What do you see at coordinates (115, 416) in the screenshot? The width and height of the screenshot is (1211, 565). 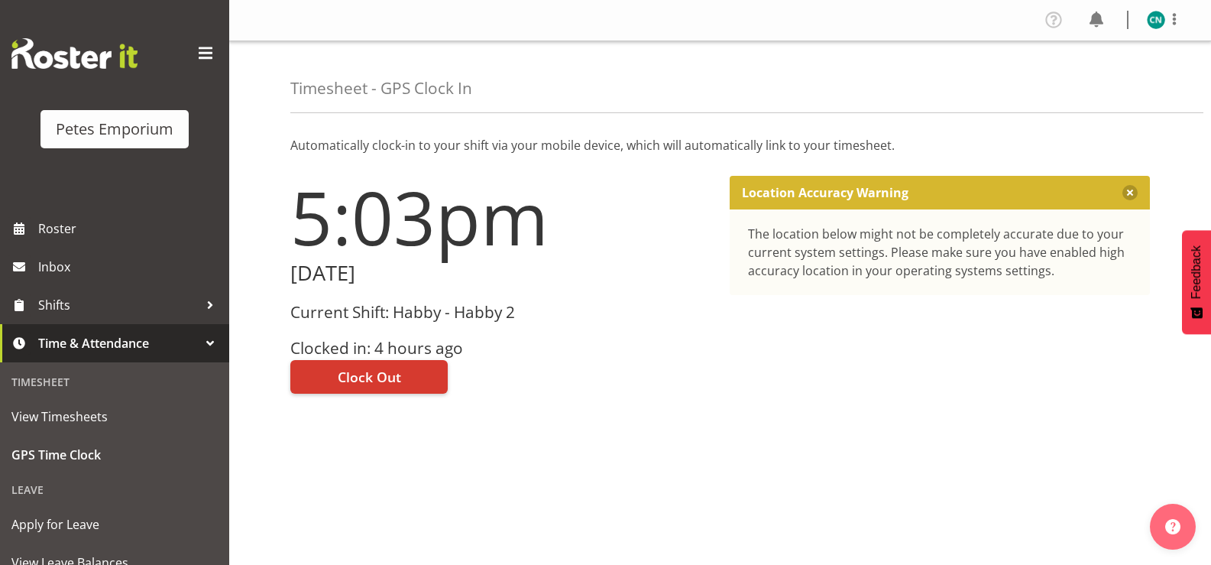 I see `a: View Timesheets` at bounding box center [115, 416].